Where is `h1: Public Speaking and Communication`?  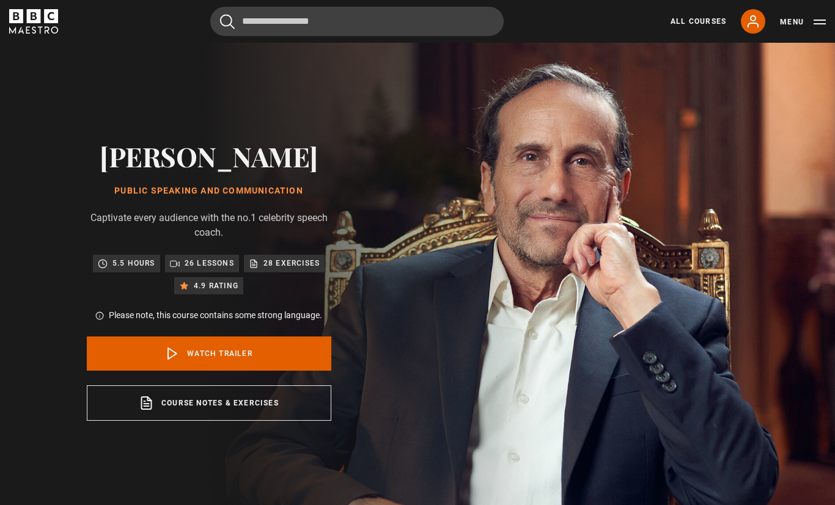 h1: Public Speaking and Communication is located at coordinates (209, 191).